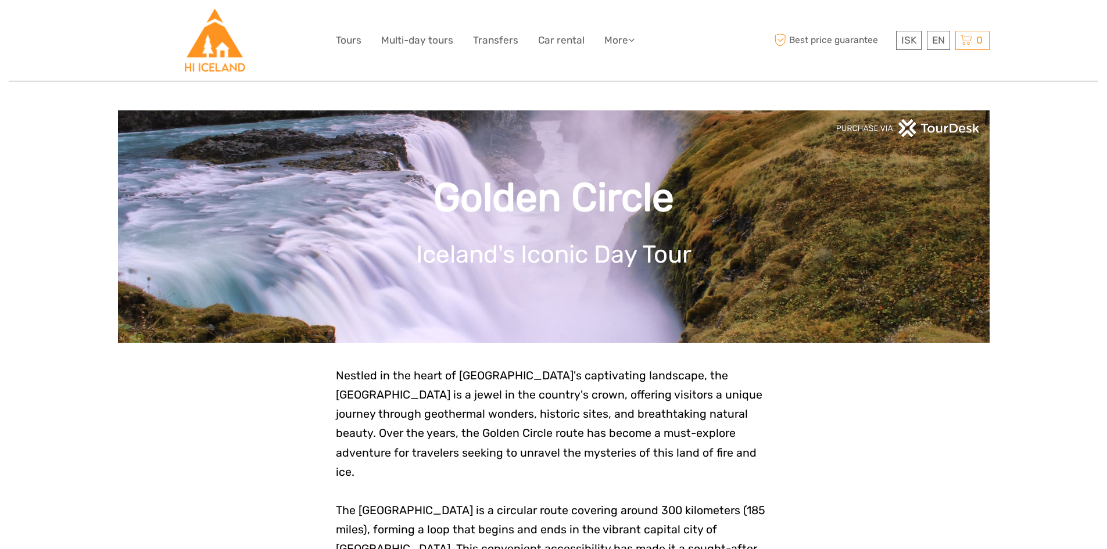 This screenshot has height=549, width=1107. What do you see at coordinates (554, 198) in the screenshot?
I see `h1: Golden Circle` at bounding box center [554, 198].